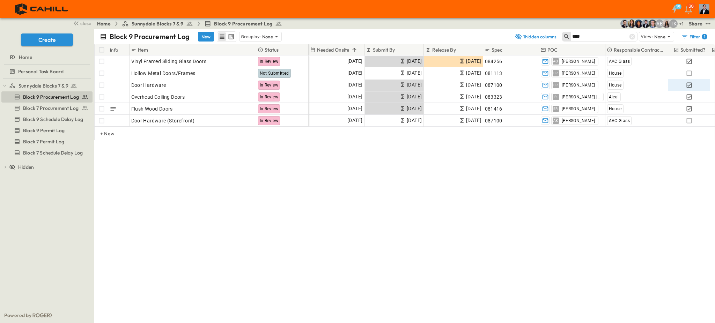 Image resolution: width=715 pixels, height=323 pixels. I want to click on h6: 1, so click(705, 37).